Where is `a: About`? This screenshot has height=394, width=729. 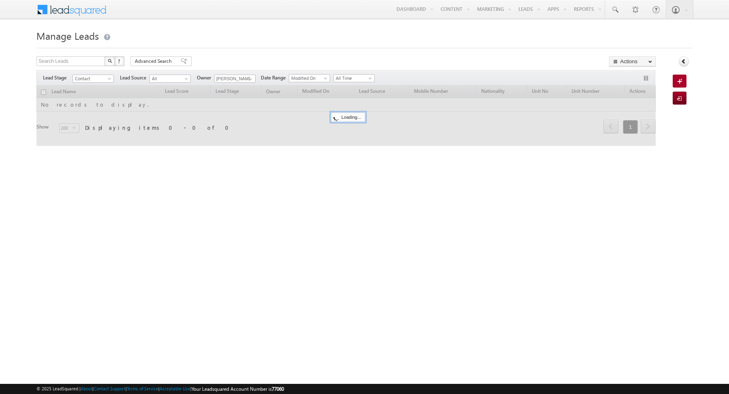
a: About is located at coordinates (86, 388).